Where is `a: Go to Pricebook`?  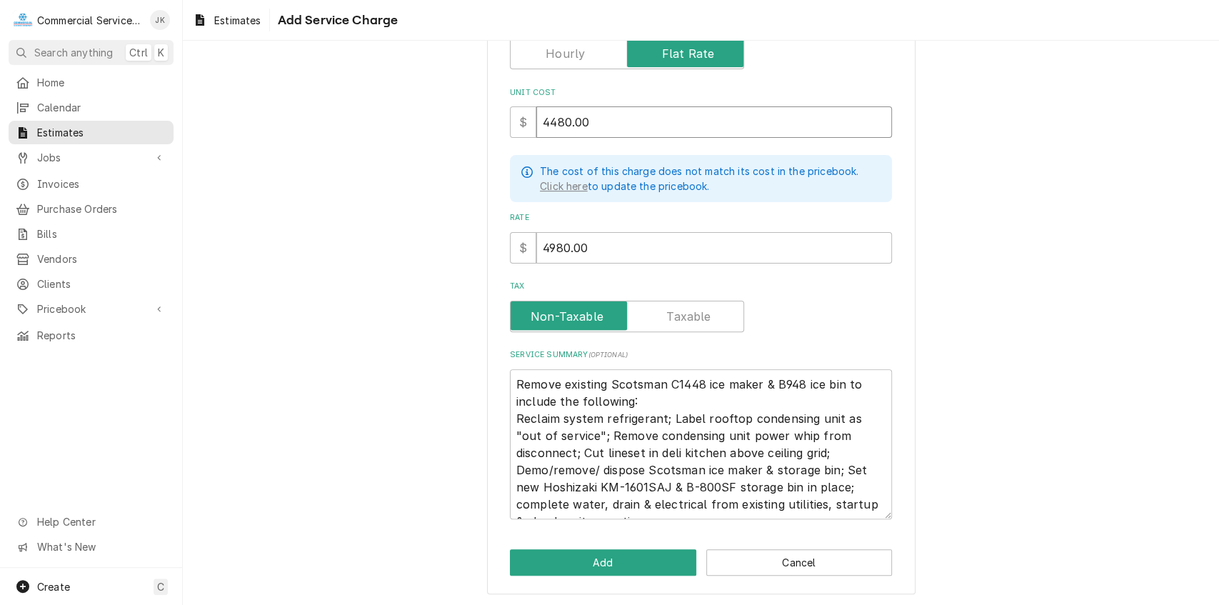 a: Go to Pricebook is located at coordinates (91, 308).